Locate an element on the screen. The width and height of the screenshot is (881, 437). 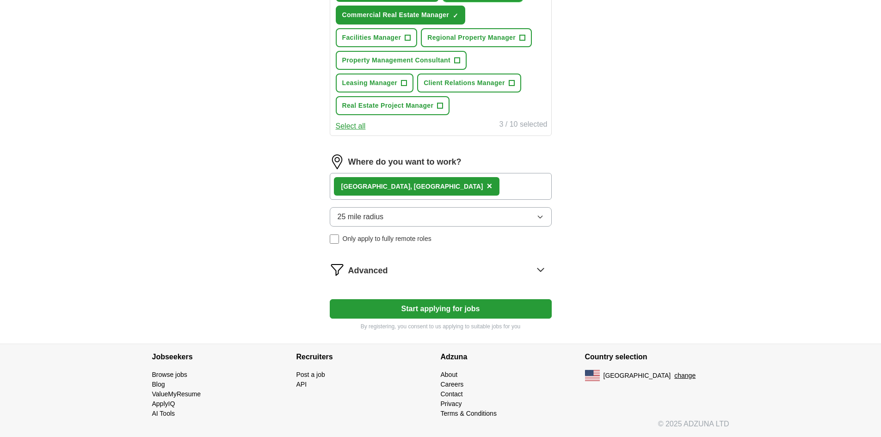
span: 25 mile radius is located at coordinates (361, 217).